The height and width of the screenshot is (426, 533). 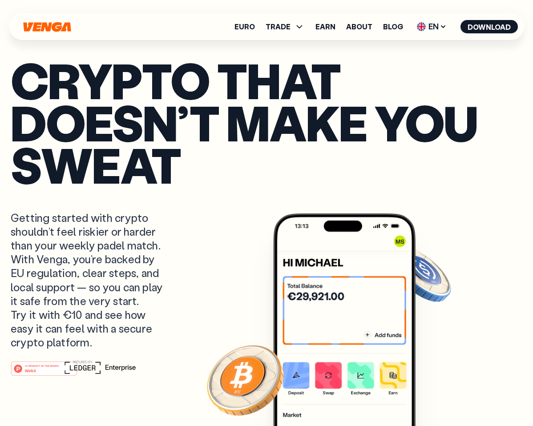 I want to click on tspan: Web3, so click(x=30, y=371).